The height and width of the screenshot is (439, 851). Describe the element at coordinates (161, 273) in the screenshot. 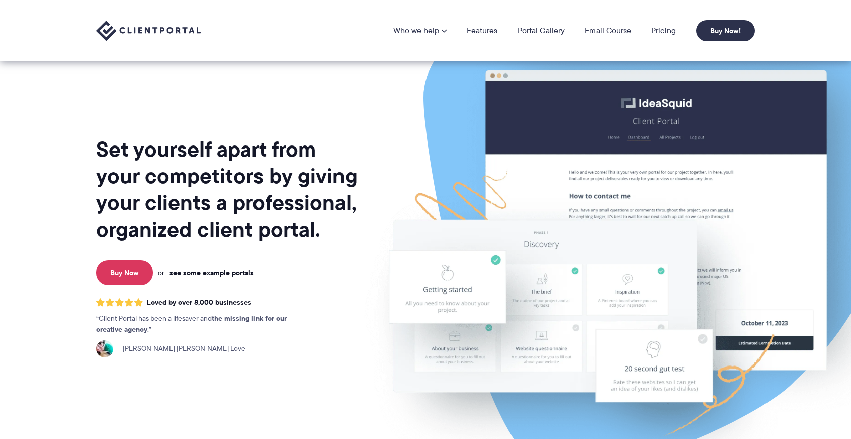

I see `span: or` at that location.